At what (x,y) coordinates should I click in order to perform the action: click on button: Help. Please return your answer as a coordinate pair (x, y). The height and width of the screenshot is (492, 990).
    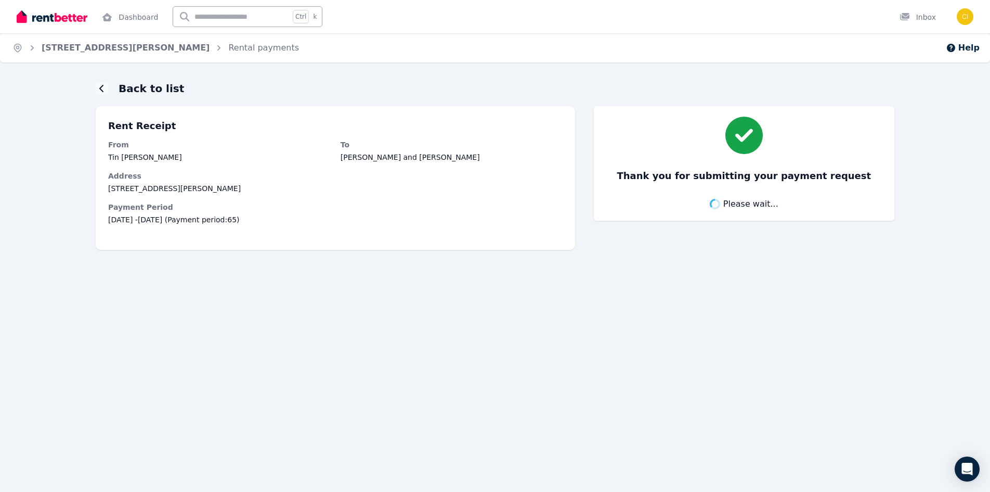
    Looking at the image, I should click on (963, 48).